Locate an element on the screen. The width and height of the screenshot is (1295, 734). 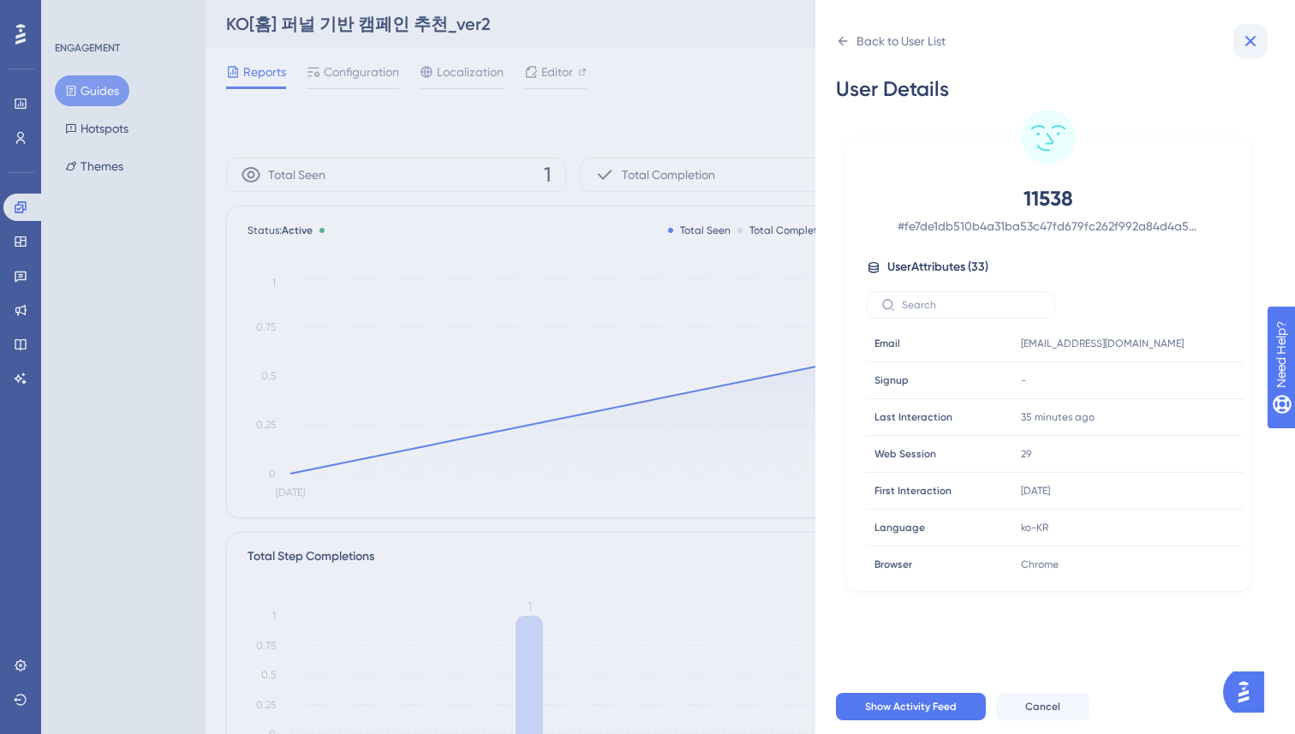
span: ko-KR is located at coordinates (1035, 528).